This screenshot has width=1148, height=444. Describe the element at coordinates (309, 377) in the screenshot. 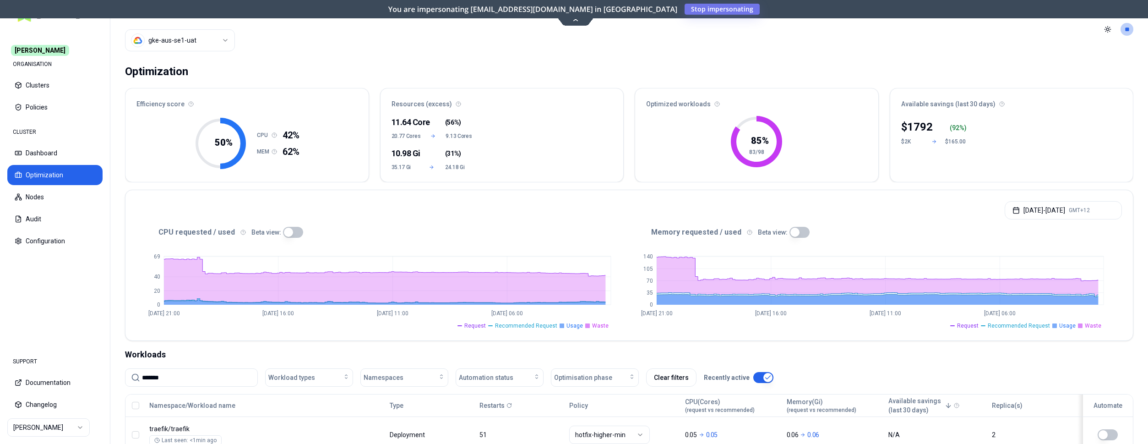

I see `button: Workload types` at that location.